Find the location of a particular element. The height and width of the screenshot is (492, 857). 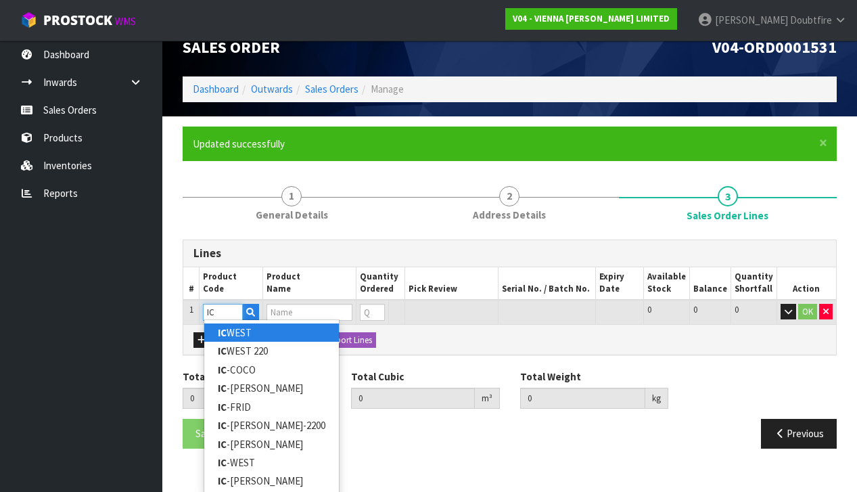

button: OK is located at coordinates (808, 312).